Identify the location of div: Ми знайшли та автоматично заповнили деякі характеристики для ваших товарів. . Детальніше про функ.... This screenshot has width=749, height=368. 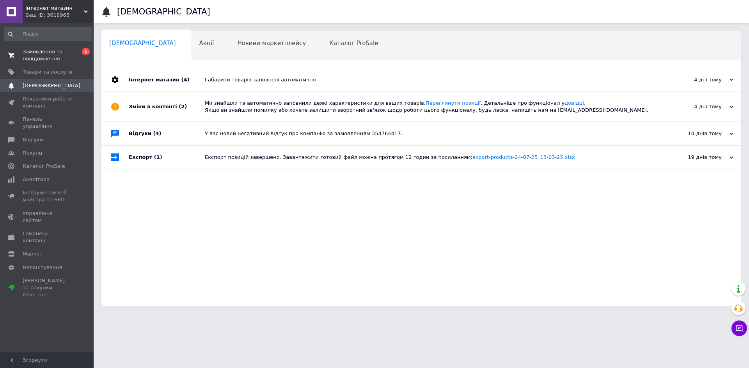
(430, 107).